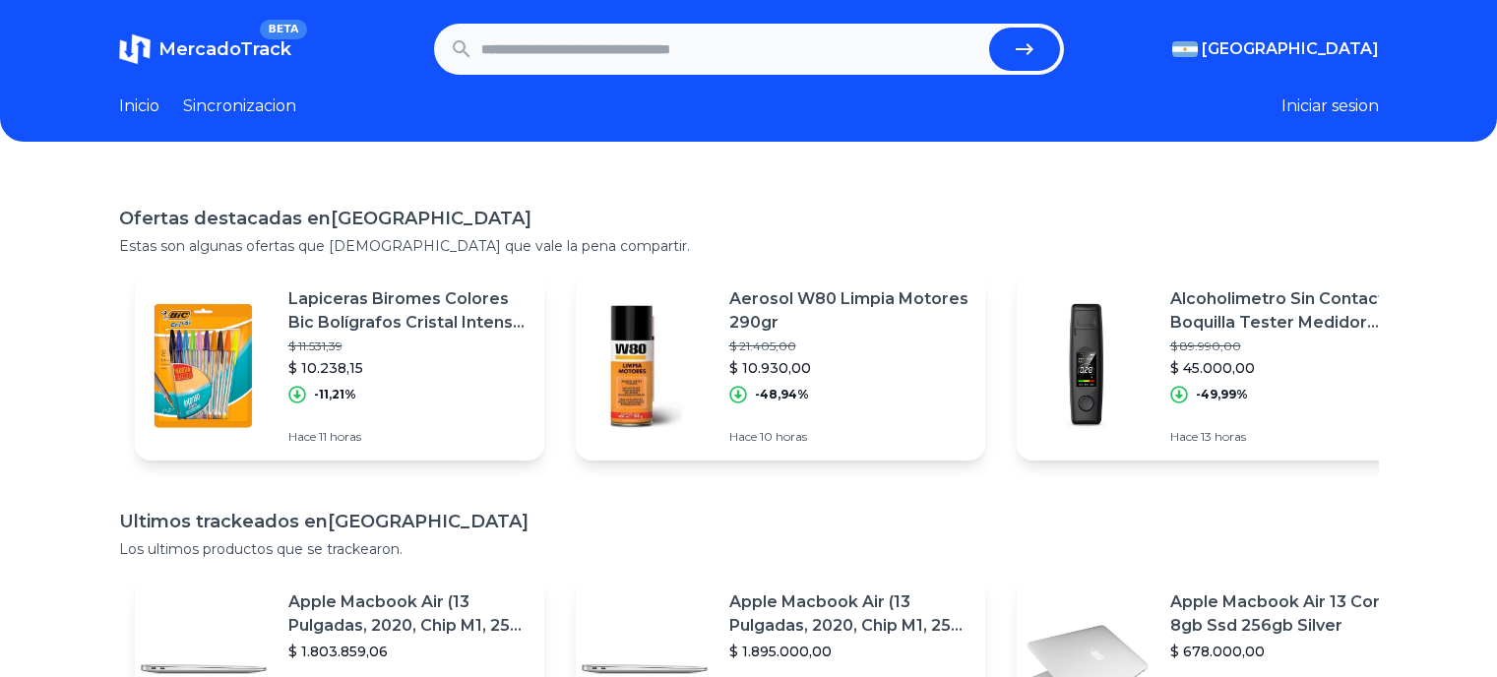  What do you see at coordinates (1329, 106) in the screenshot?
I see `button: Iniciar sesion` at bounding box center [1329, 106].